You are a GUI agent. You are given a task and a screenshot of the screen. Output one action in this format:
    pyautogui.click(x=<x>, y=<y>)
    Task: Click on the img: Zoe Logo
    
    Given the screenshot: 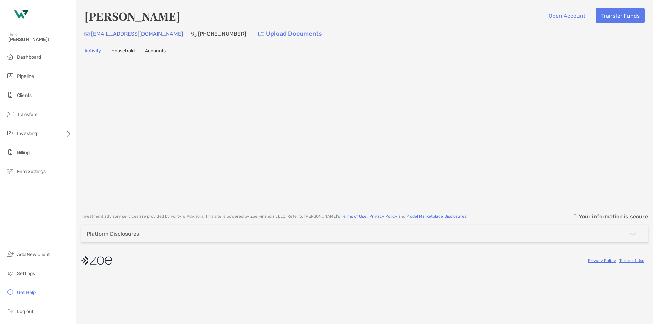 What is the action you would take?
    pyautogui.click(x=20, y=15)
    